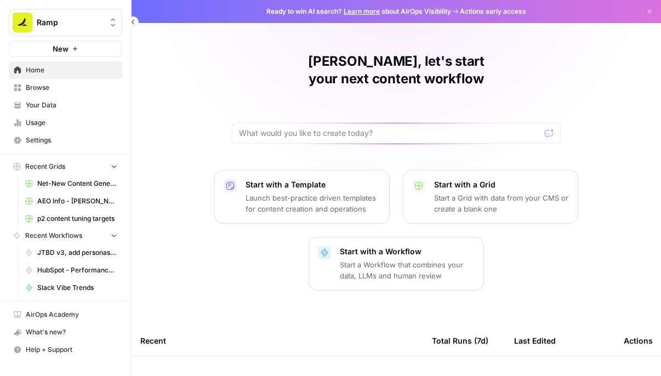  I want to click on span: Browse, so click(71, 88).